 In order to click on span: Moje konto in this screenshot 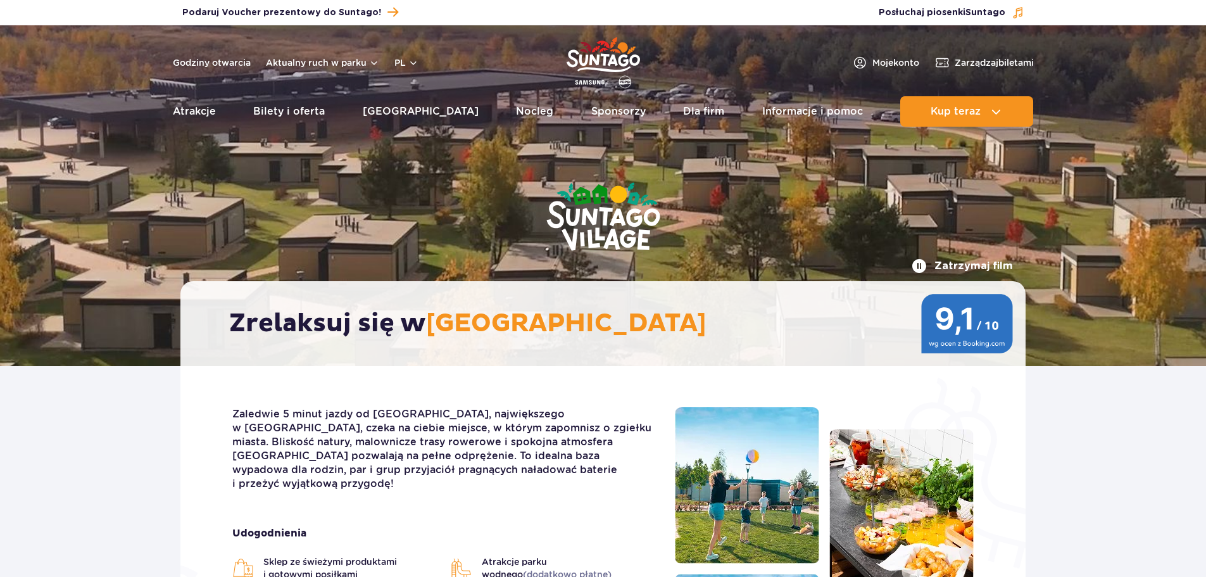, I will do `click(896, 63)`.